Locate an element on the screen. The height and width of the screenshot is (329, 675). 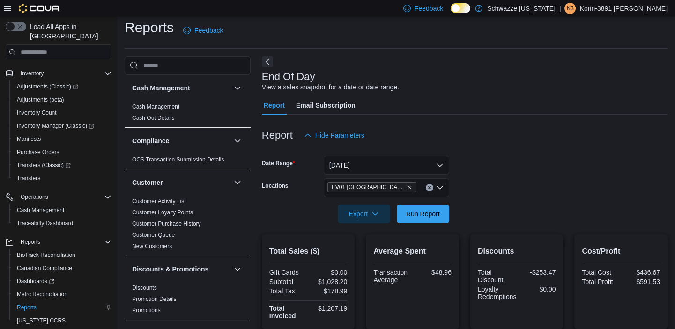
span: Hide Parameters is located at coordinates (340, 135).